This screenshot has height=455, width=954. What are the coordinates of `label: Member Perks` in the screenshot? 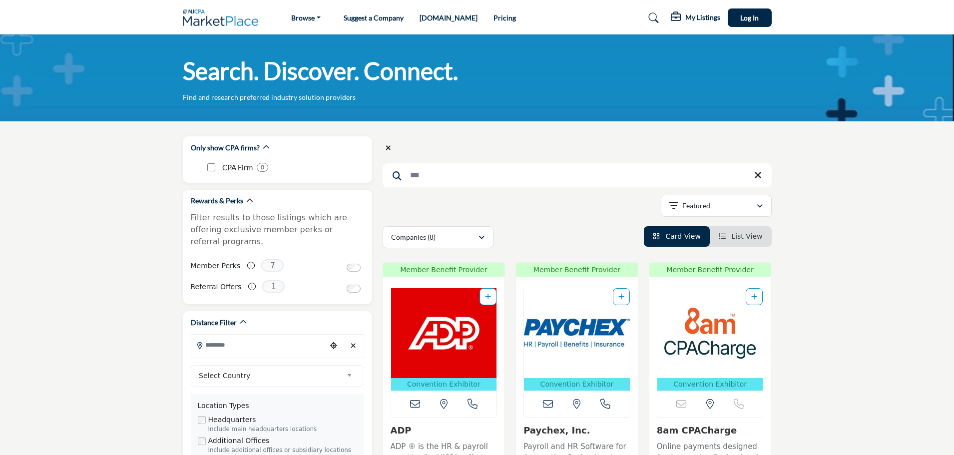 It's located at (216, 266).